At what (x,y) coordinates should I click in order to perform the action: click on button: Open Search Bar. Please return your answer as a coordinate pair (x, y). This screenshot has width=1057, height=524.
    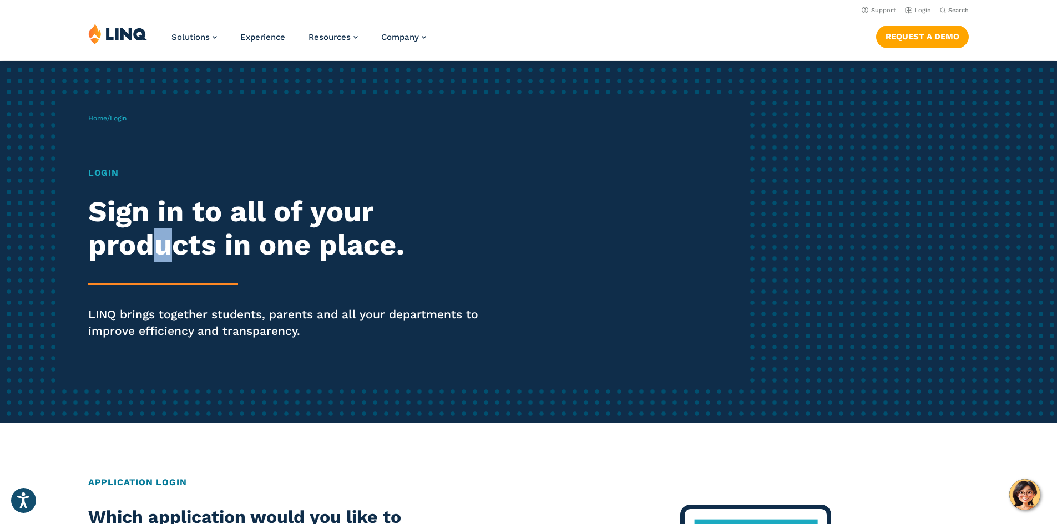
    Looking at the image, I should click on (954, 10).